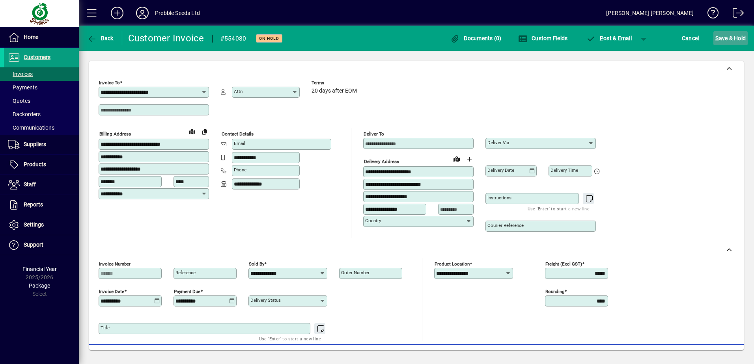 The image size is (754, 364). What do you see at coordinates (706, 356) in the screenshot?
I see `span: Product` at bounding box center [706, 356].